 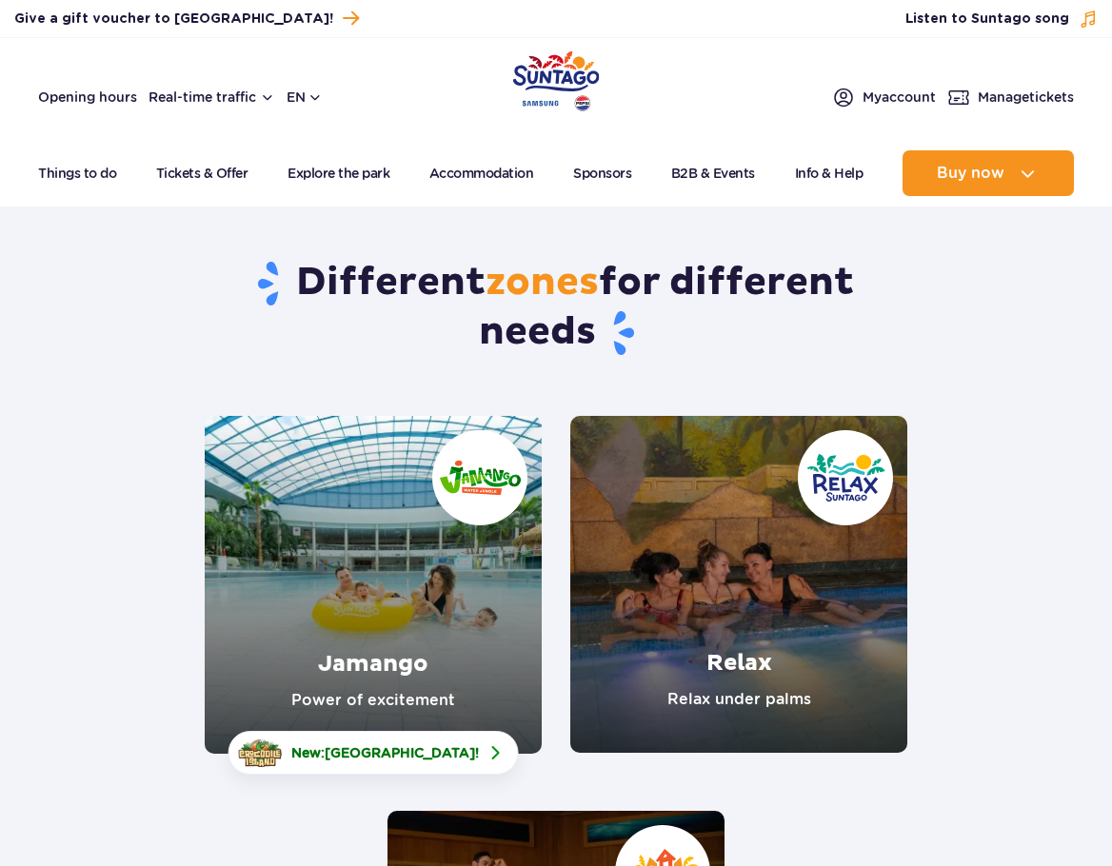 I want to click on a: Opening hours, so click(x=88, y=97).